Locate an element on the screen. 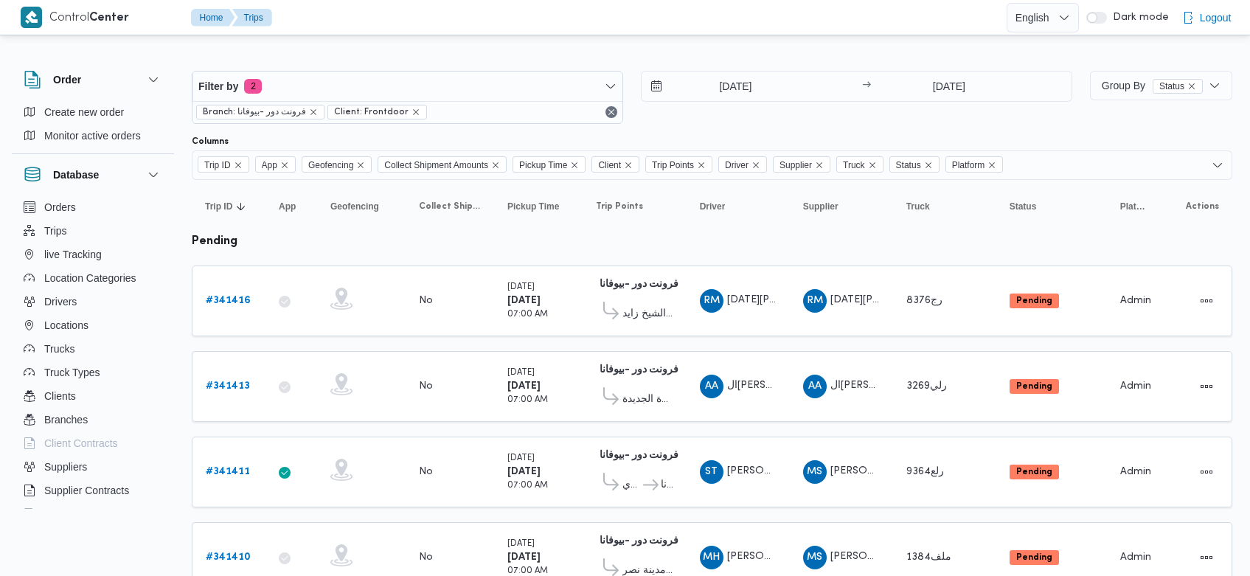  span: live Tracking is located at coordinates (73, 254).